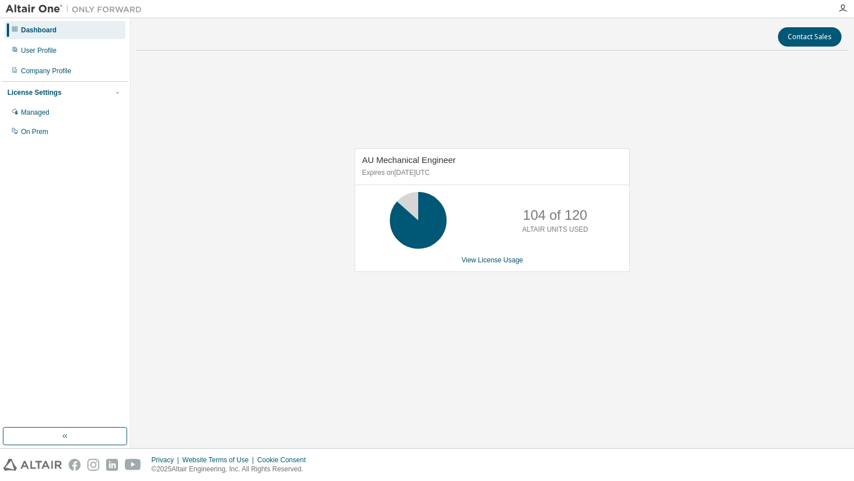 The height and width of the screenshot is (481, 854). I want to click on div: Cookie Consent, so click(284, 460).